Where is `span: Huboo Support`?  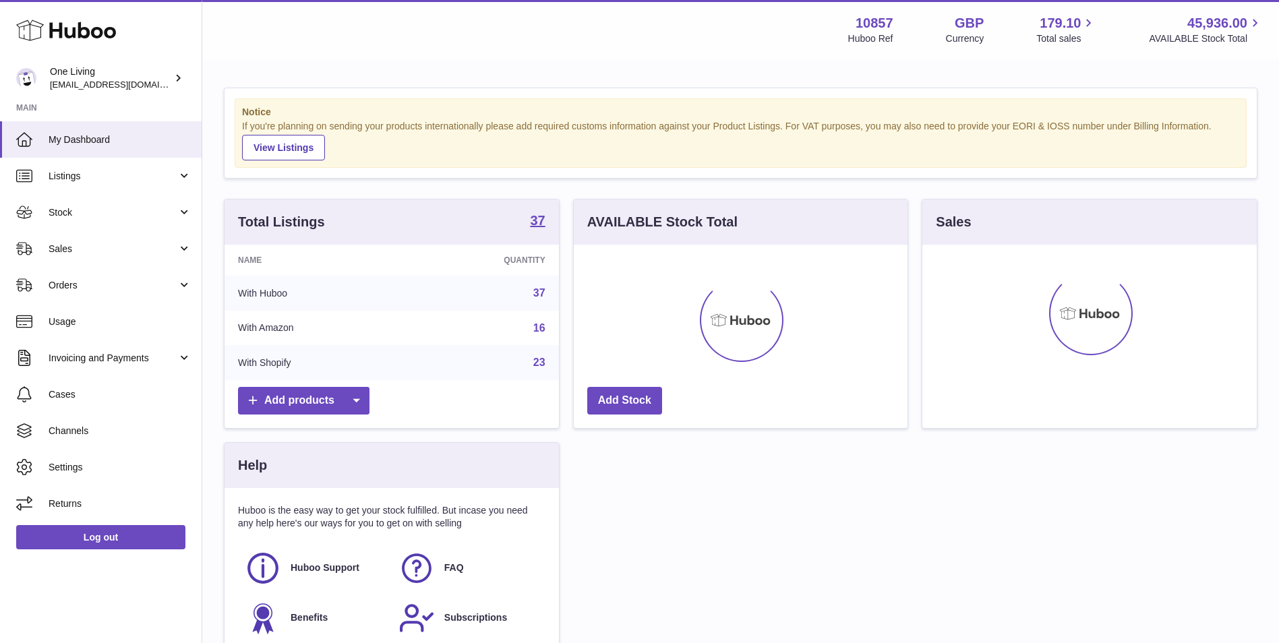 span: Huboo Support is located at coordinates (325, 568).